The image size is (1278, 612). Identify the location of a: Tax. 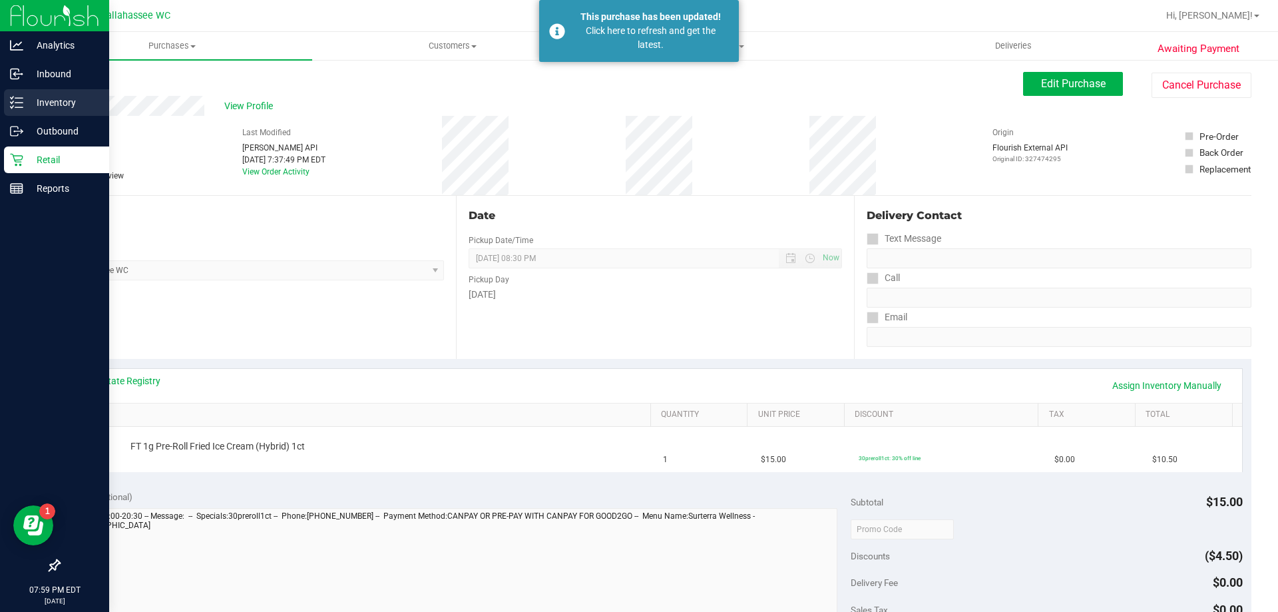
(1090, 415).